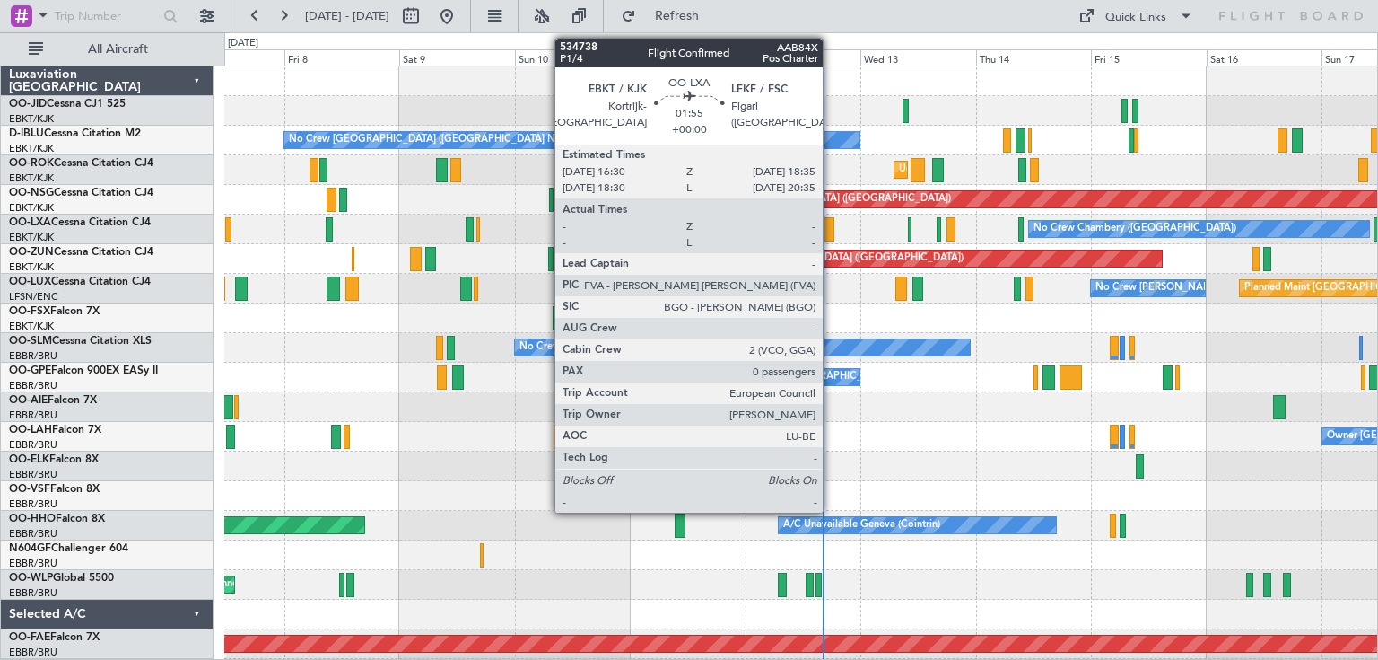 This screenshot has height=660, width=1378. I want to click on div: Mon 11, so click(687, 57).